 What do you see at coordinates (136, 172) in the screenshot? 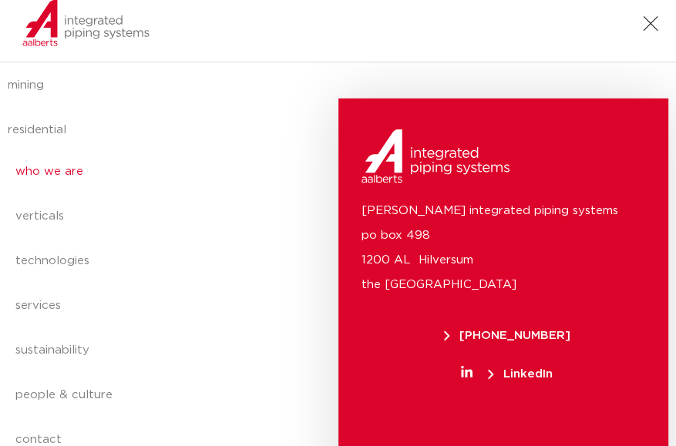
I see `a: who we are` at bounding box center [136, 172].